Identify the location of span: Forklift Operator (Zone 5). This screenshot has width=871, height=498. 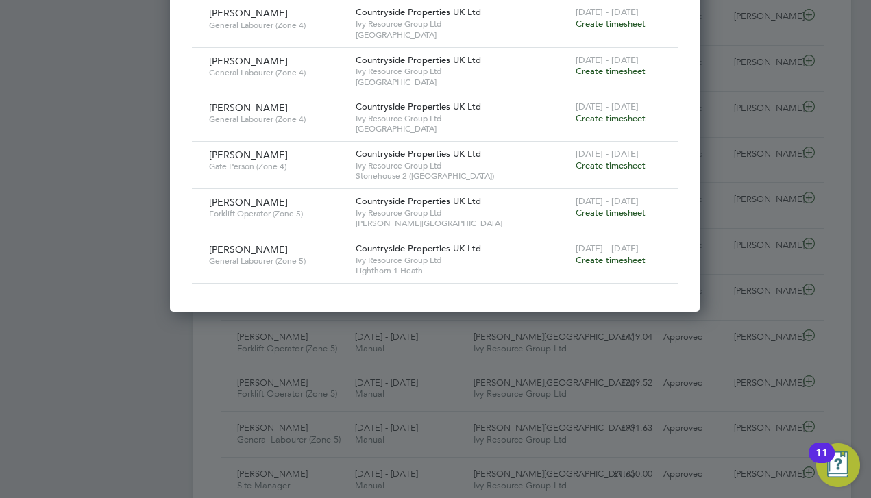
(277, 214).